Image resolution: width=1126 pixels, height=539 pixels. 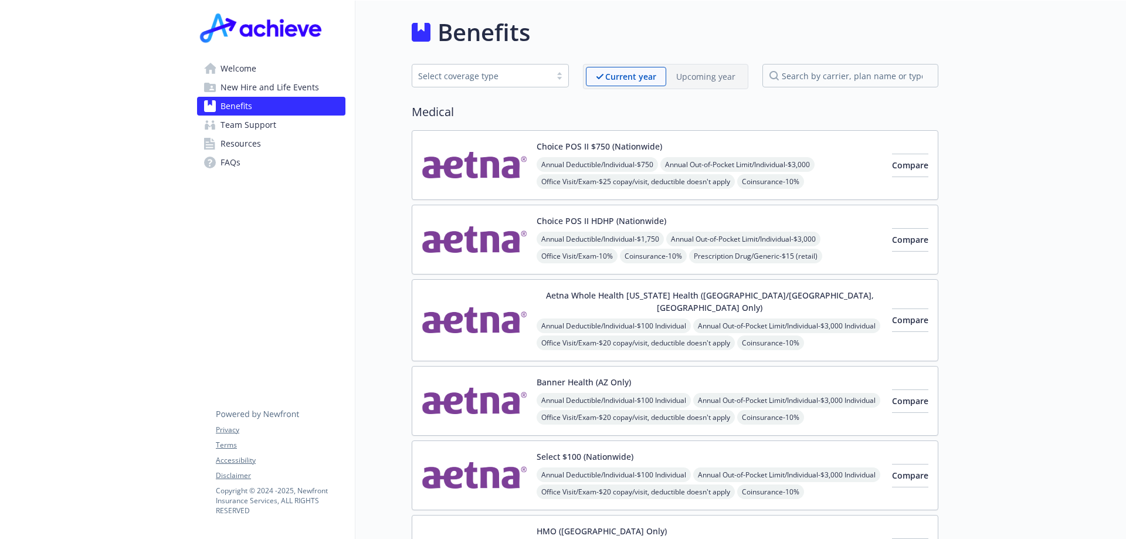 I want to click on span: Prescription Drug/Generic - $15 (retail), so click(x=755, y=256).